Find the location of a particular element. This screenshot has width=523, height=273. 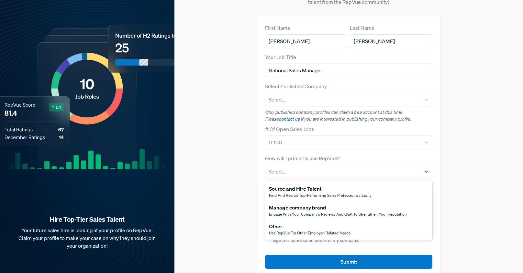

div: Other is located at coordinates (310, 226).